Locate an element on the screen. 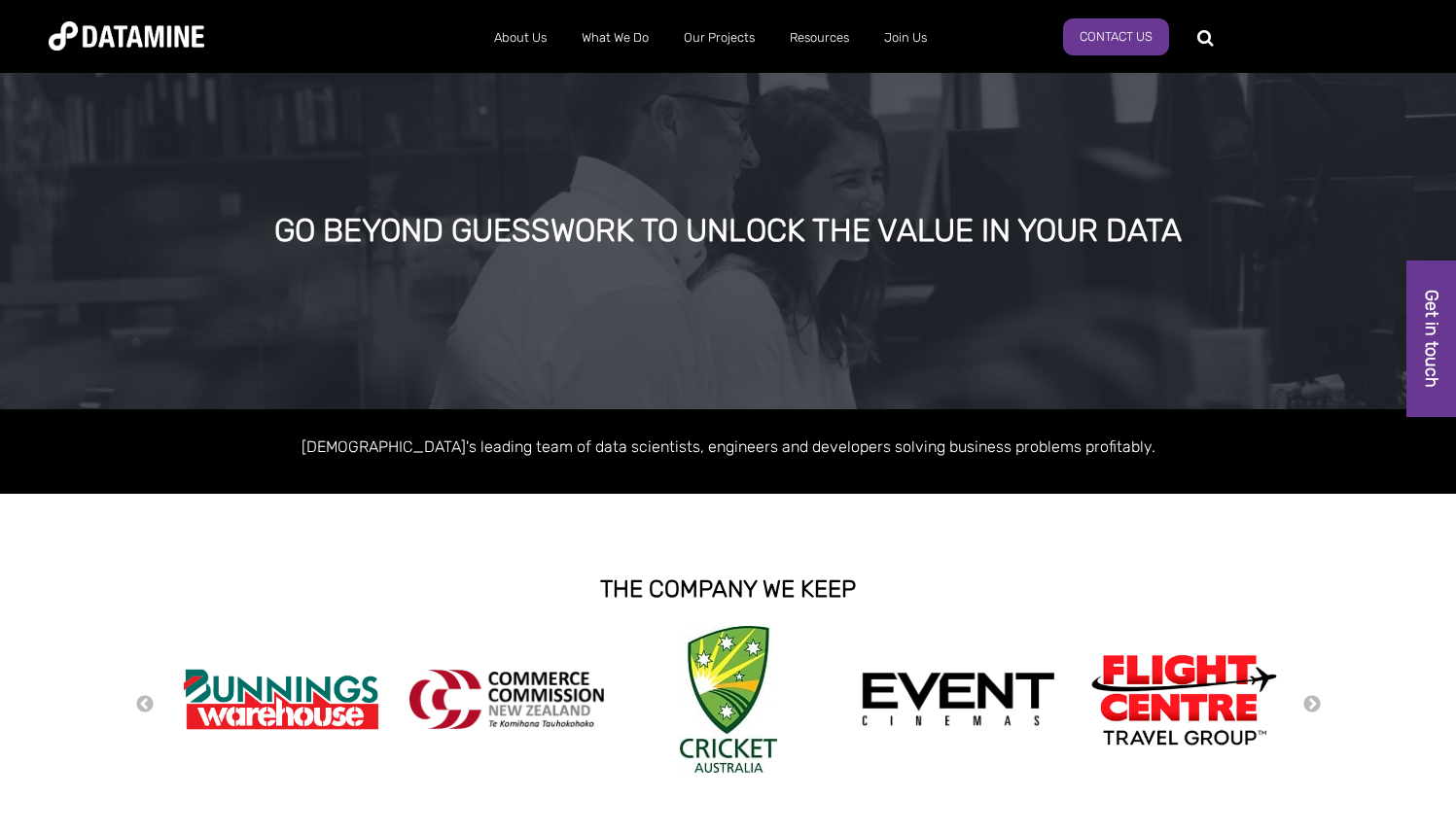 This screenshot has width=1456, height=833. img: event cinemas is located at coordinates (958, 700).